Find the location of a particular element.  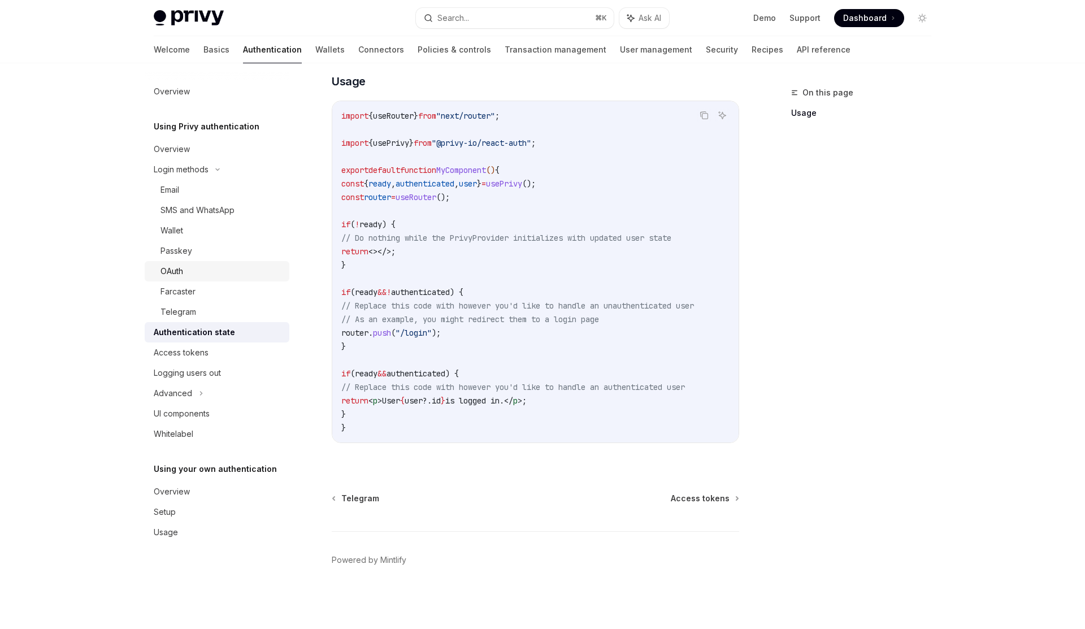

span: is logged in. is located at coordinates (475, 401).